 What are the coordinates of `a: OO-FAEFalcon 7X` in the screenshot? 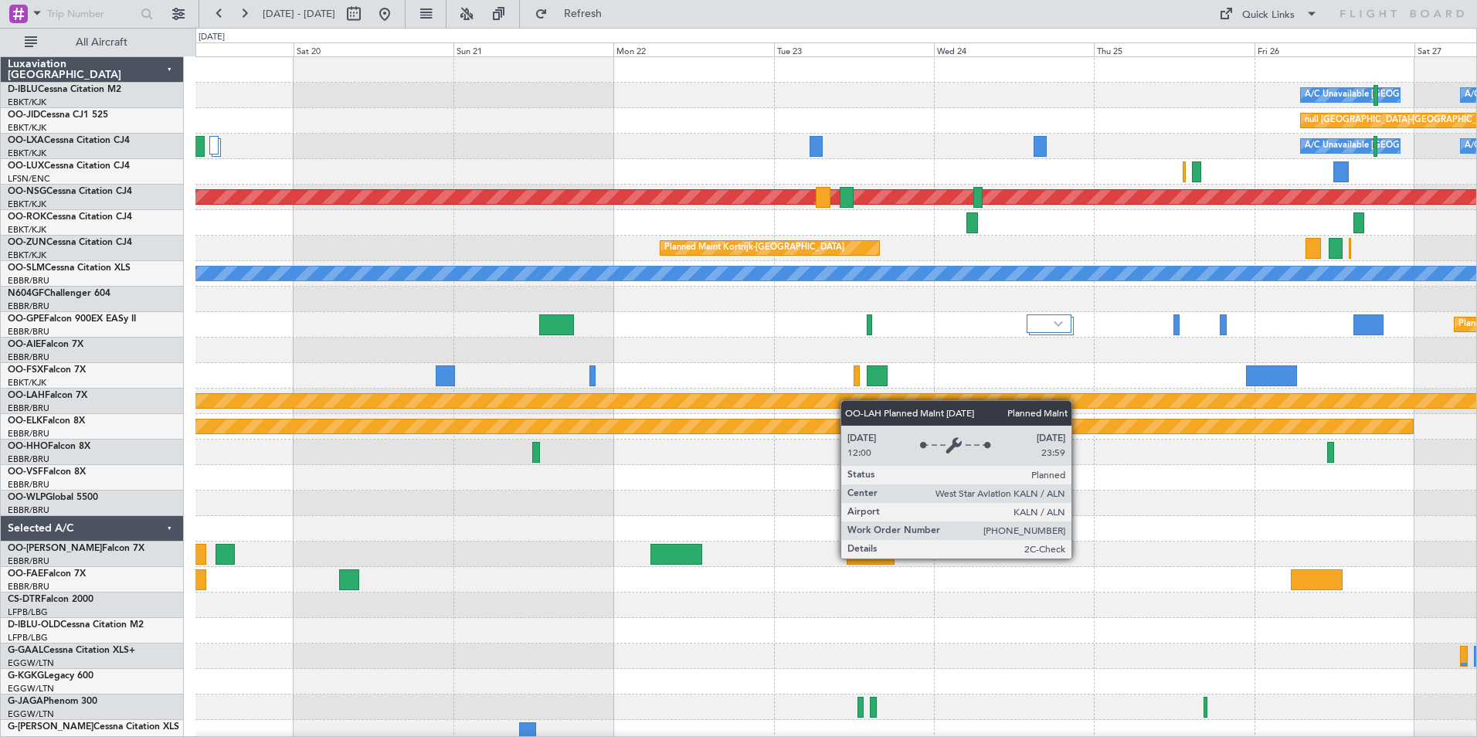 It's located at (46, 574).